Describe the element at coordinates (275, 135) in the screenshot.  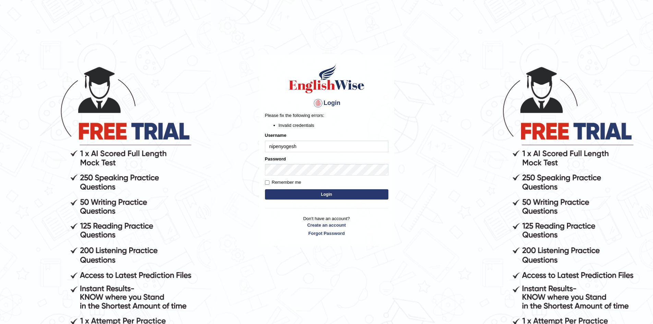
I see `label: Username` at that location.